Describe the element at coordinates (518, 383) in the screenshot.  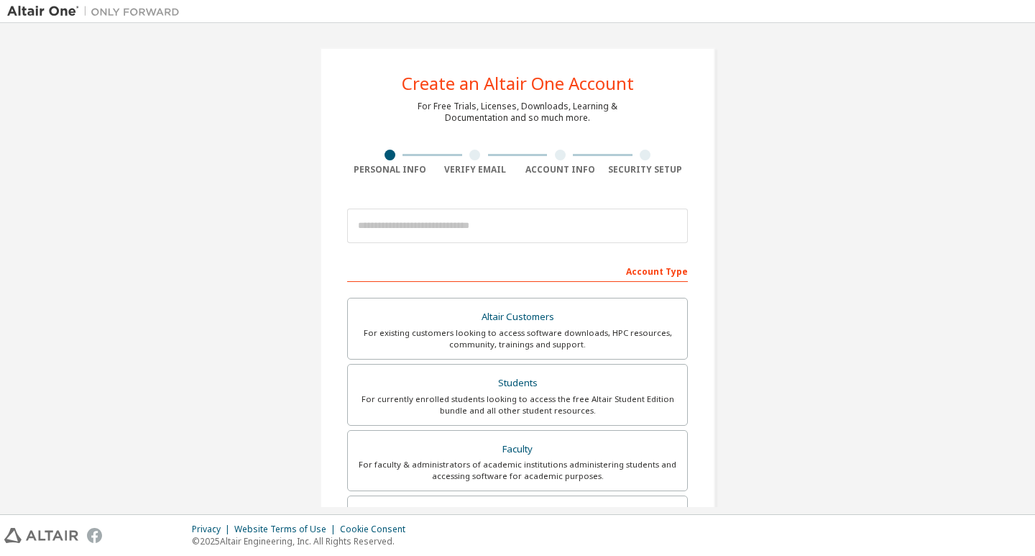
I see `div: Students` at that location.